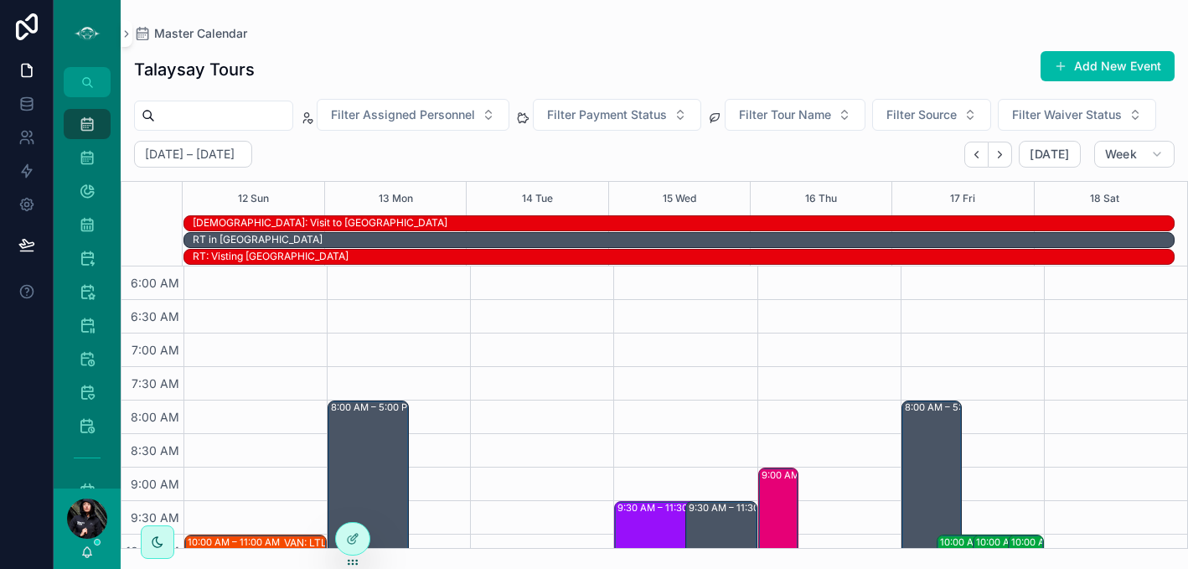 This screenshot has height=569, width=1188. I want to click on h1: Talaysay Tours, so click(194, 70).